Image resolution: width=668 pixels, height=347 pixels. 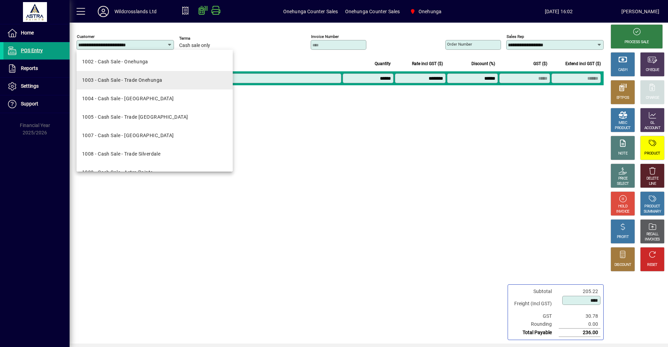 I want to click on mat-option: 1007 - Cash Sale - Silverdale, so click(x=154, y=135).